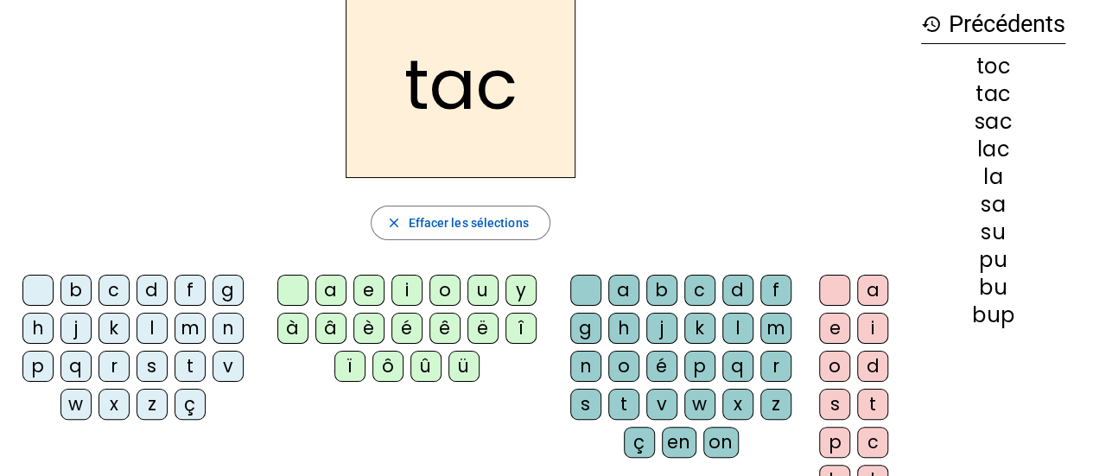 The height and width of the screenshot is (476, 1093). I want to click on div: u, so click(483, 290).